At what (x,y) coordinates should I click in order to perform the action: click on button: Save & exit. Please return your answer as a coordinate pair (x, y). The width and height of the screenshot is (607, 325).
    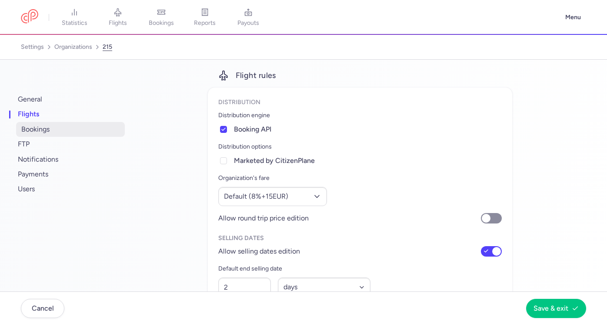
    Looking at the image, I should click on (556, 308).